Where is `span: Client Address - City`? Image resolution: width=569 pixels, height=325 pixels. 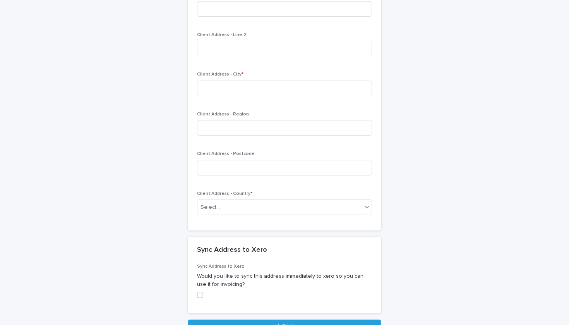 span: Client Address - City is located at coordinates (220, 74).